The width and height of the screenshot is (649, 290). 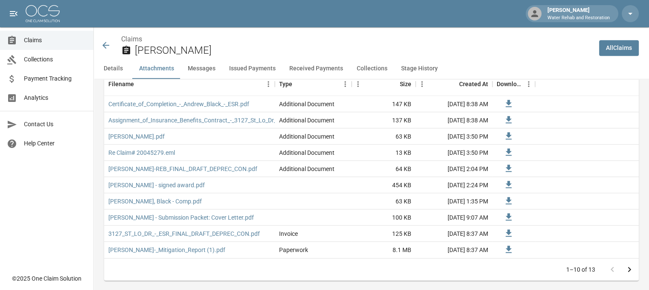 I want to click on button: Received Payments, so click(x=316, y=69).